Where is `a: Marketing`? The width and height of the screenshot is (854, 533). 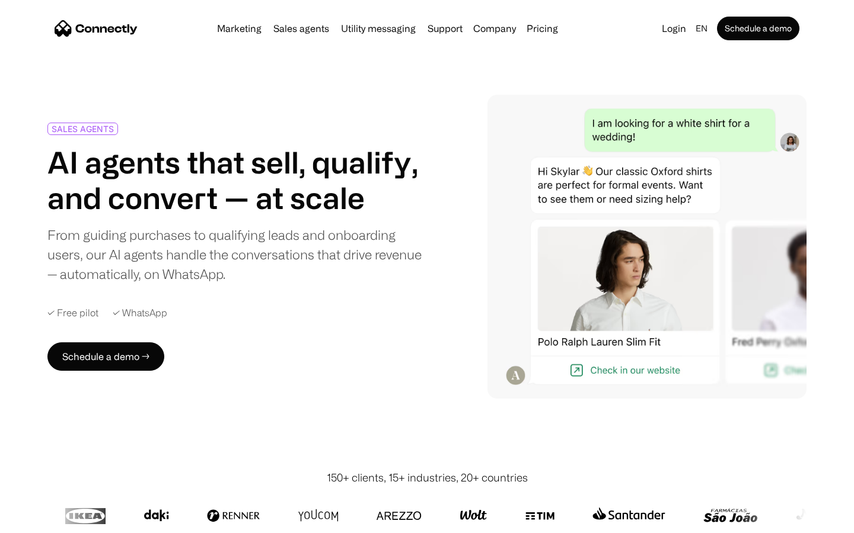 a: Marketing is located at coordinates (239, 28).